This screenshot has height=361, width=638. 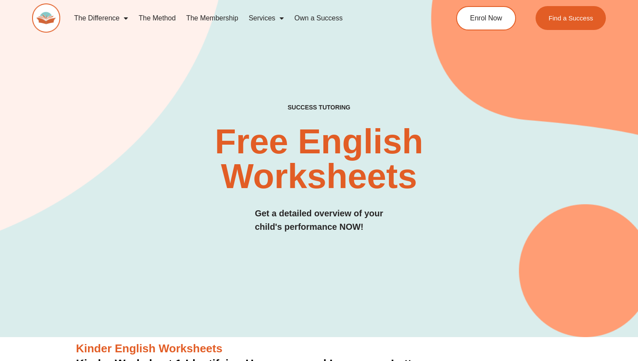 What do you see at coordinates (318, 18) in the screenshot?
I see `a: Own a Success` at bounding box center [318, 18].